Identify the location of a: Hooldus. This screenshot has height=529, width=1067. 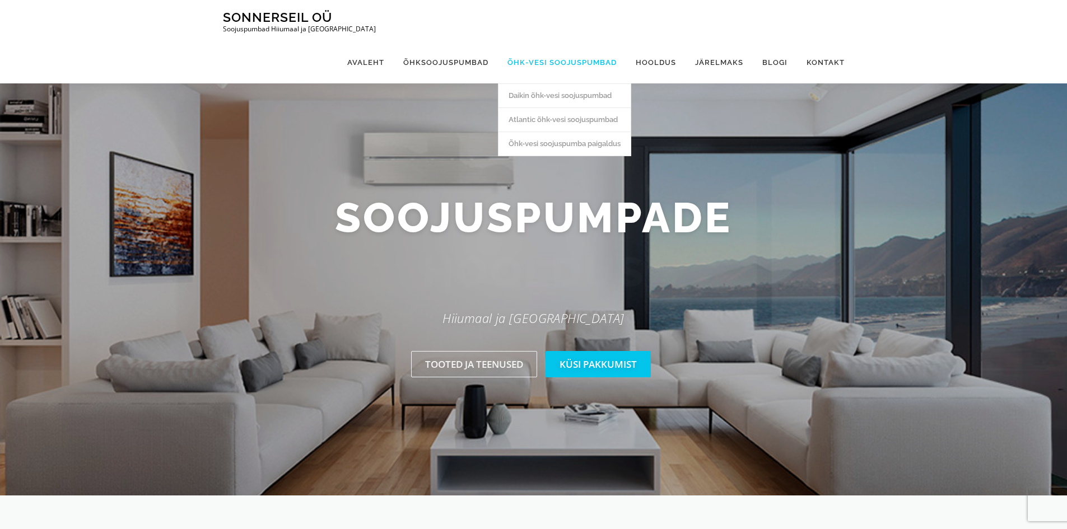
(656, 62).